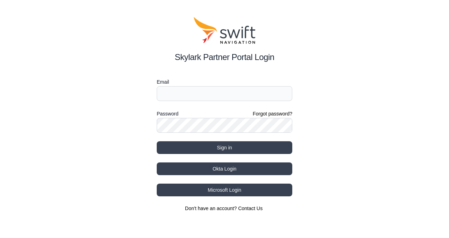 This screenshot has width=449, height=238. Describe the element at coordinates (224, 147) in the screenshot. I see `button: Sign in` at that location.